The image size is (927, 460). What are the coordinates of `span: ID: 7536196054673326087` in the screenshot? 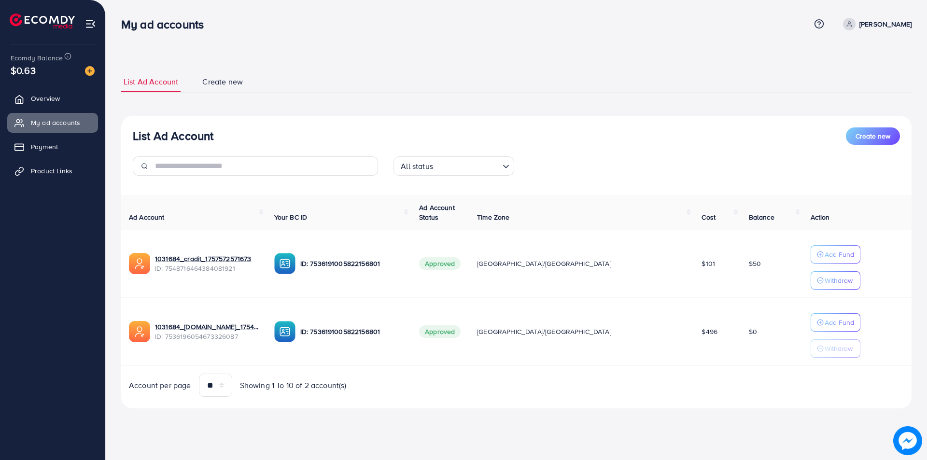 It's located at (207, 337).